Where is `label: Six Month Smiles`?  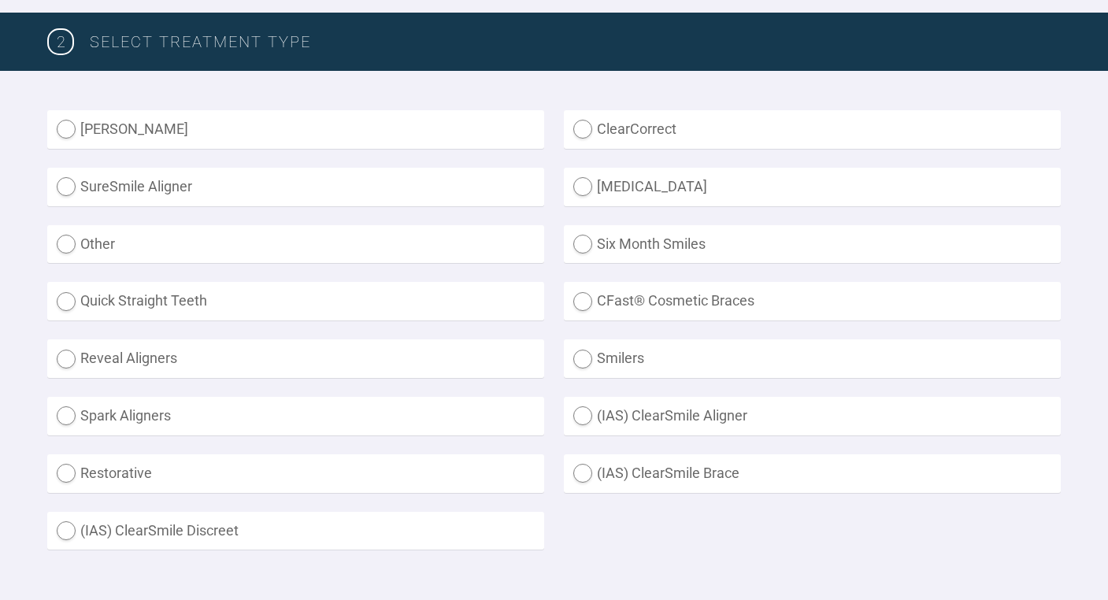 label: Six Month Smiles is located at coordinates (812, 244).